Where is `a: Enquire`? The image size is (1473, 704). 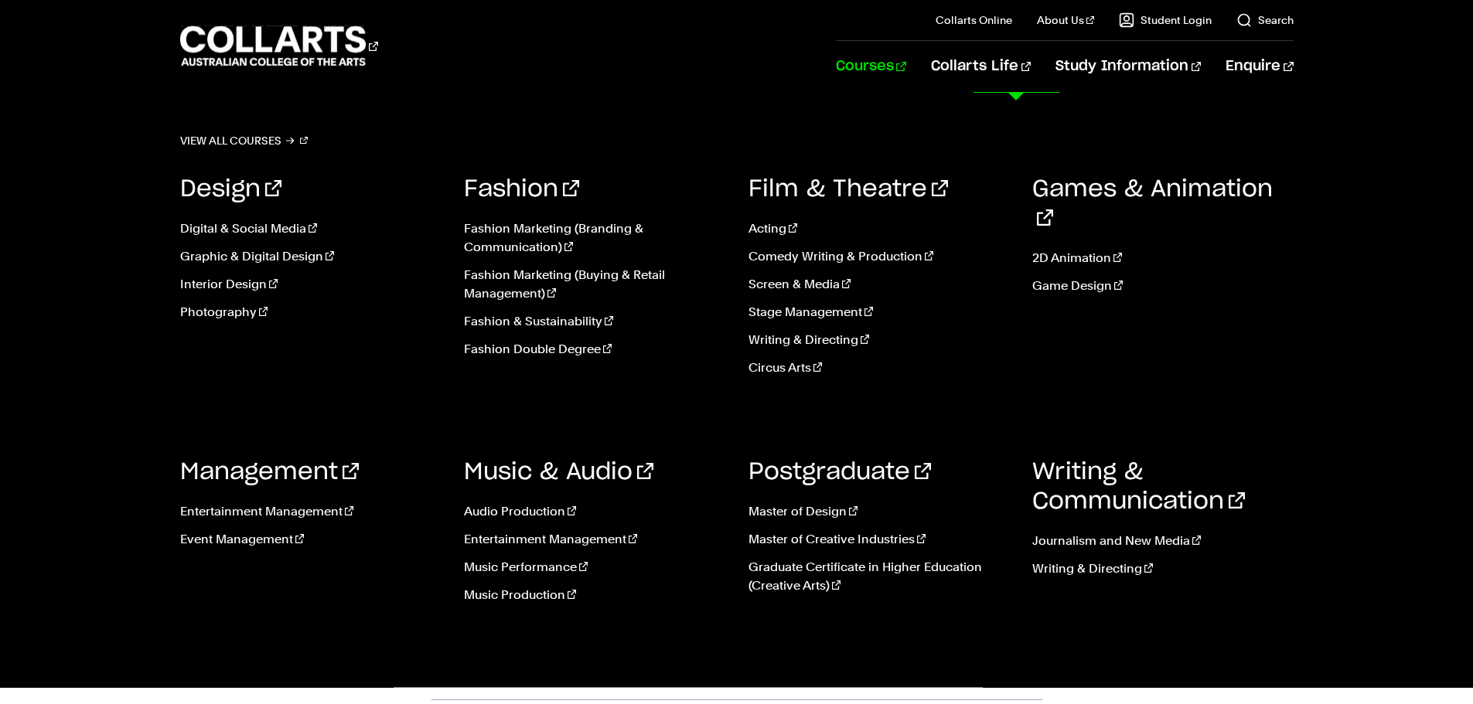 a: Enquire is located at coordinates (1259, 67).